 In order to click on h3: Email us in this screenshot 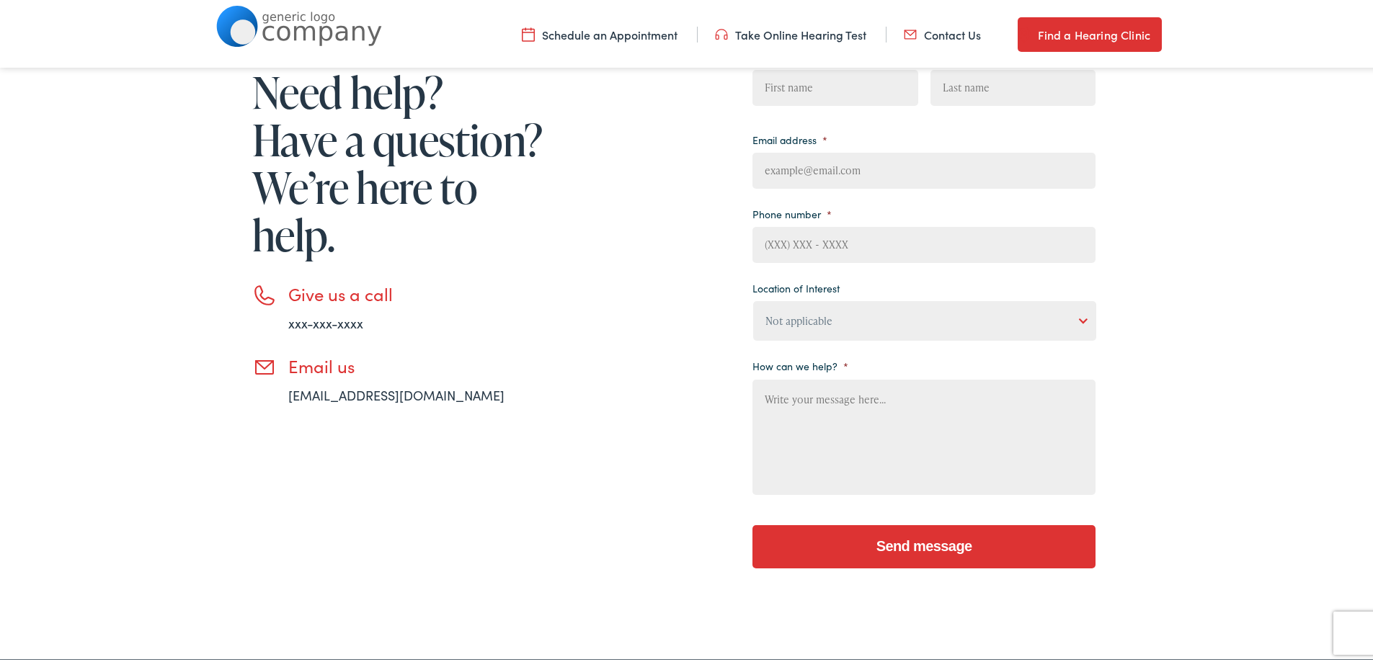, I will do `click(418, 363)`.